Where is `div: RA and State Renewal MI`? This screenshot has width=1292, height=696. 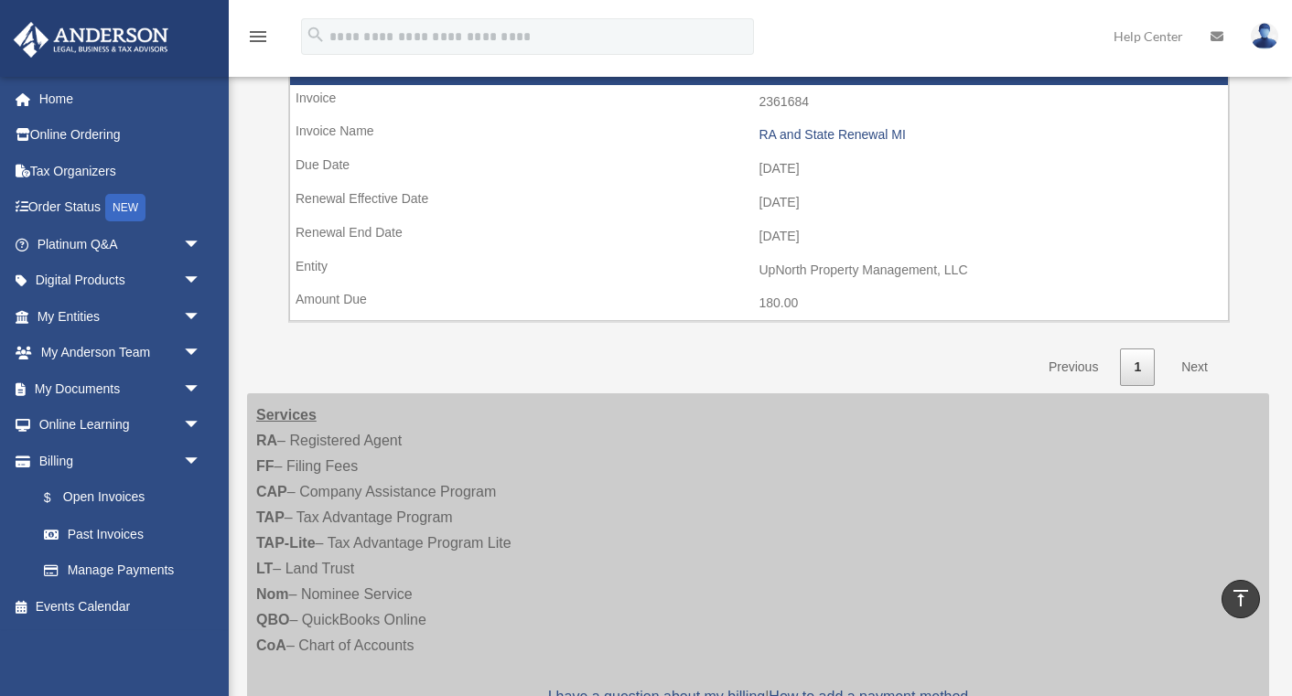
div: RA and State Renewal MI is located at coordinates (989, 135).